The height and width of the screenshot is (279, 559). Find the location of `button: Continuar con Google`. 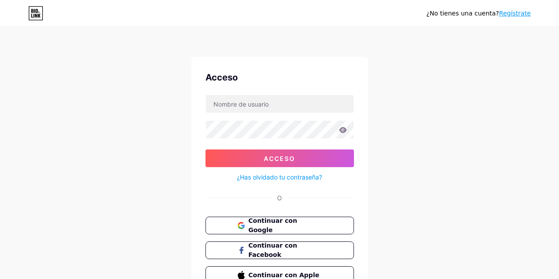

button: Continuar con Google is located at coordinates (280, 225).